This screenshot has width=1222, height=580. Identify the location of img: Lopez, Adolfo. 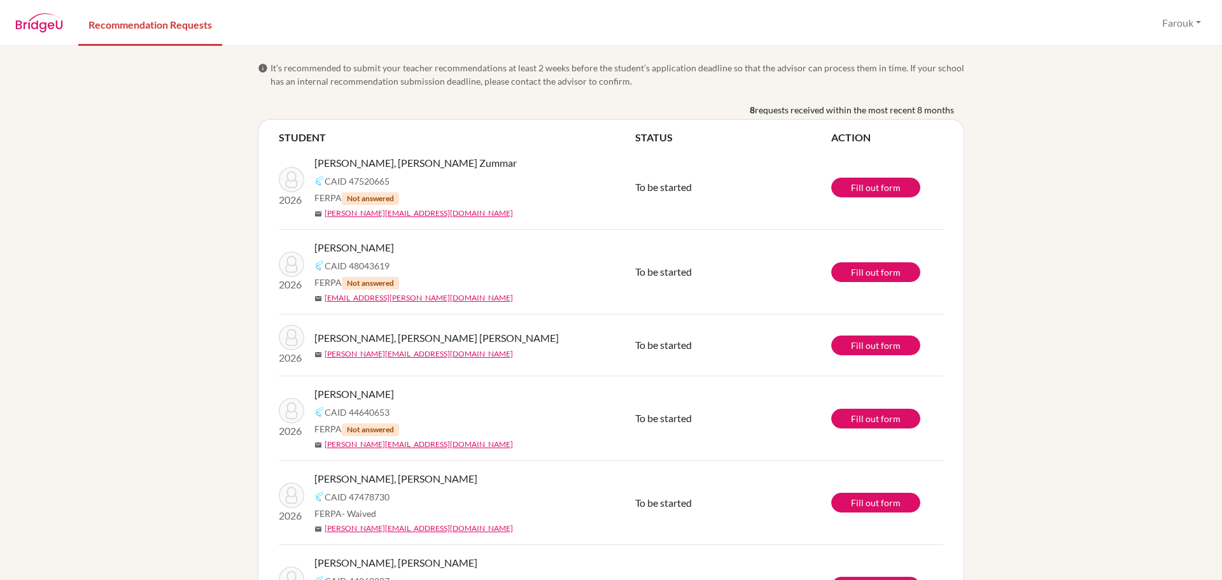
(292, 411).